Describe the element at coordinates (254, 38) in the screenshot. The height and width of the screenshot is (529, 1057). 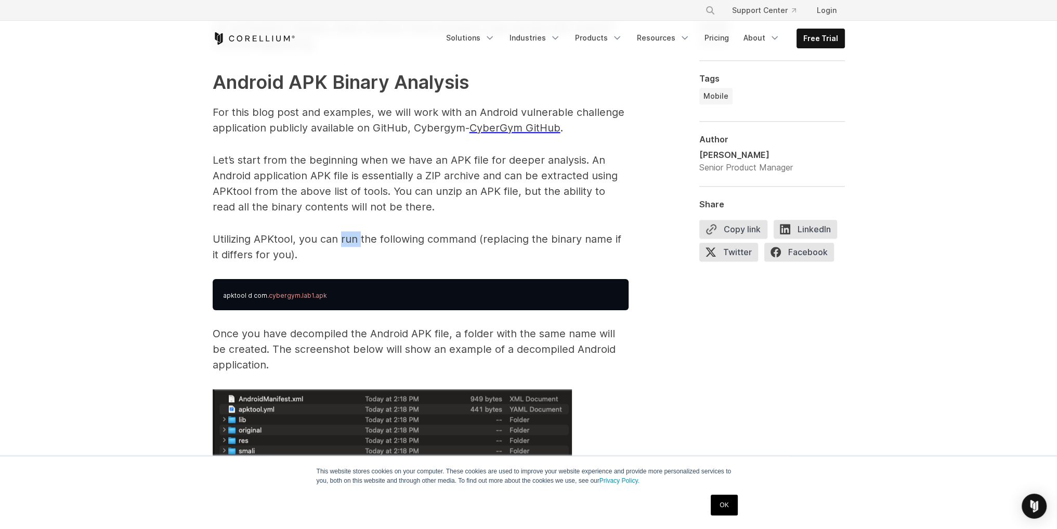
I see `a: Corellium Home` at that location.